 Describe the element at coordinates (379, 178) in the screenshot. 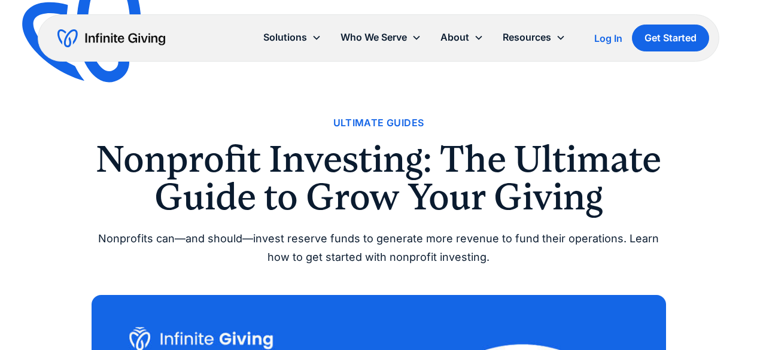

I see `h1: Nonprofit Investing: The Ultimate Guide to Grow Your Giving` at that location.